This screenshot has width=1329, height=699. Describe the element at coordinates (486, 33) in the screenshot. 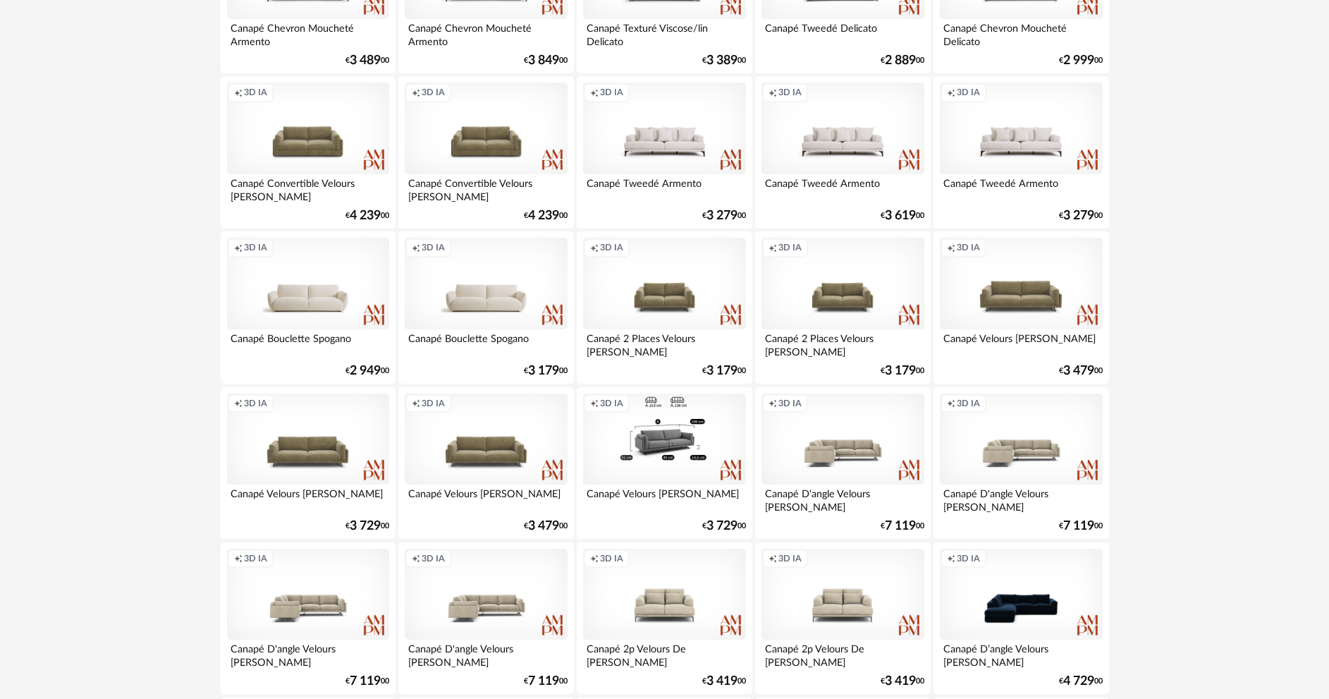

I see `div: Canapé Chevron Moucheté Armento` at that location.